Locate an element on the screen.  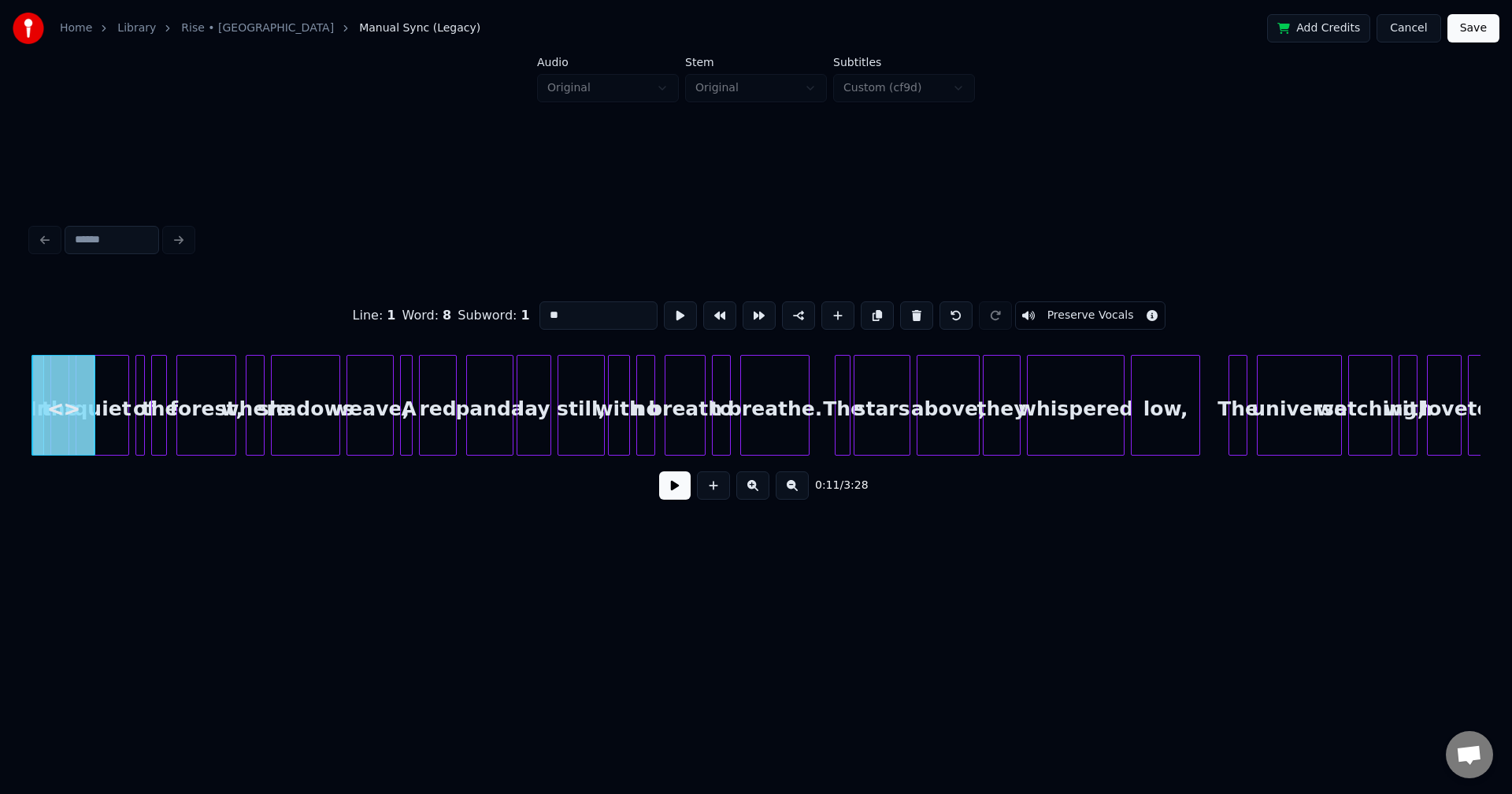
span: 8 is located at coordinates (446, 315).